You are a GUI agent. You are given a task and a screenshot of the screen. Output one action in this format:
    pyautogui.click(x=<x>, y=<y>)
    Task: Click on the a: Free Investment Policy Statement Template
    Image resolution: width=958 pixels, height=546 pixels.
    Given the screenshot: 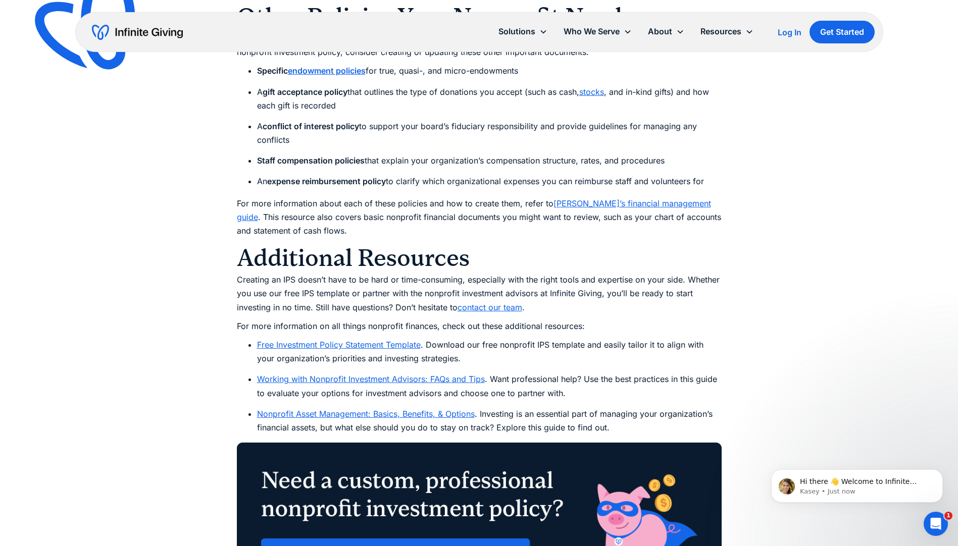 What is the action you would take?
    pyautogui.click(x=339, y=345)
    